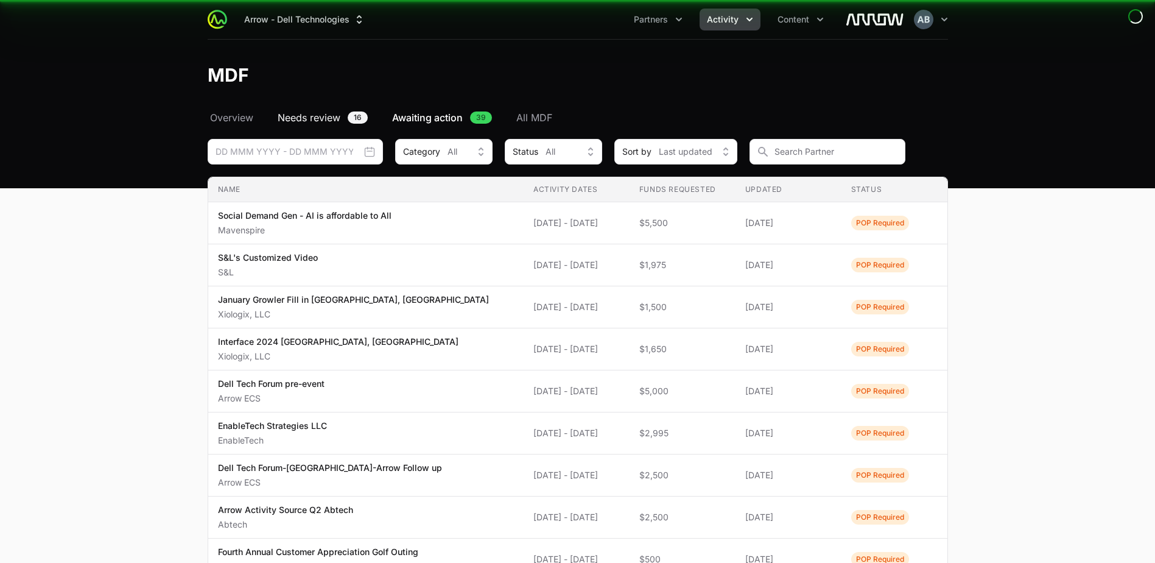 The width and height of the screenshot is (1155, 563). Describe the element at coordinates (875, 19) in the screenshot. I see `img: Arrow` at that location.